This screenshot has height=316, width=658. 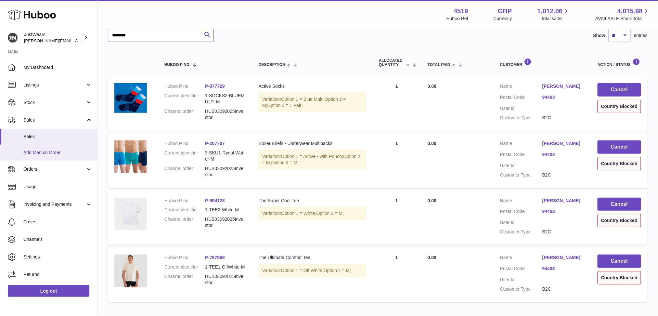 What do you see at coordinates (215, 257) in the screenshot?
I see `a: P-797969` at bounding box center [215, 257].